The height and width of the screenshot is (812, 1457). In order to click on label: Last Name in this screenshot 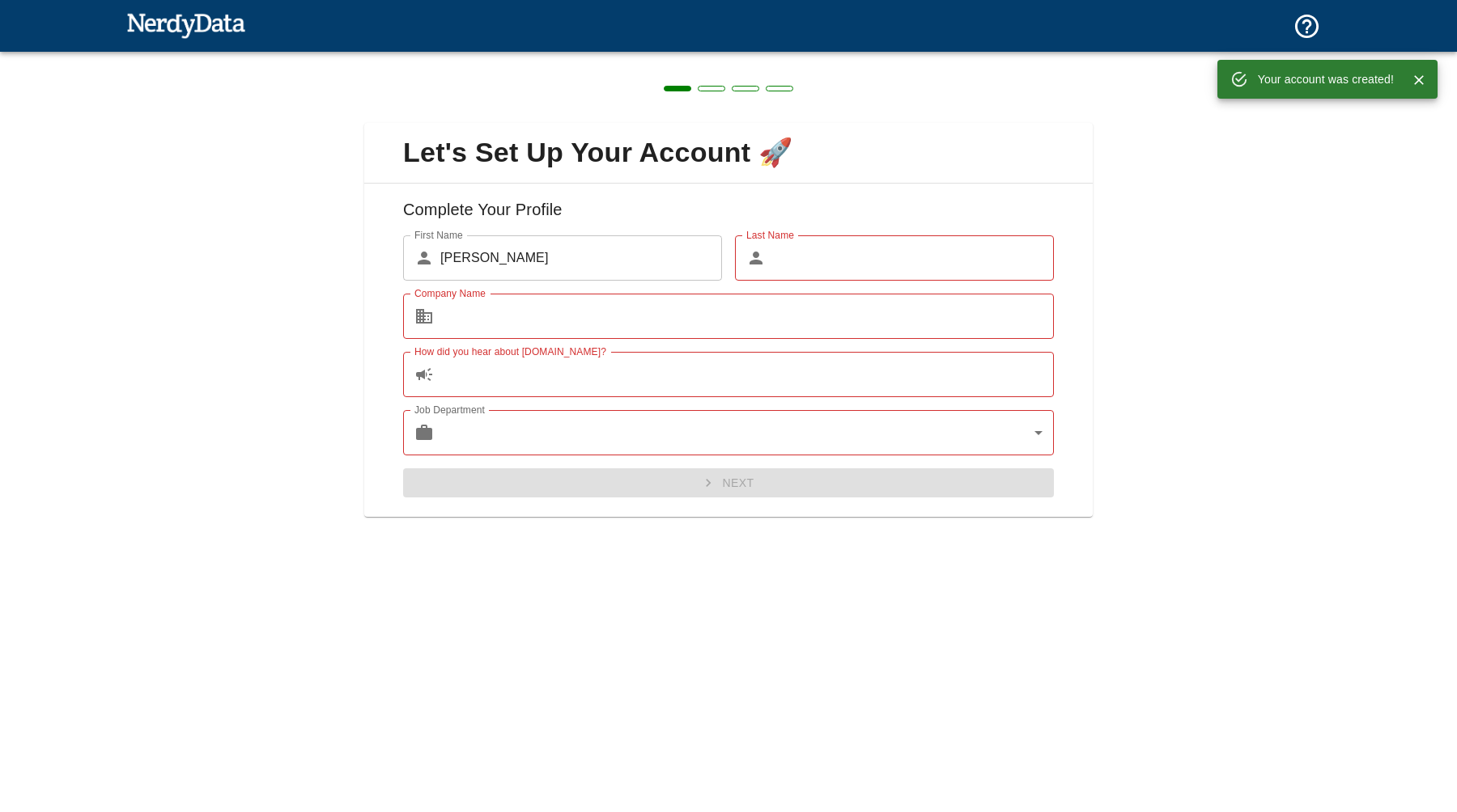, I will do `click(770, 235)`.